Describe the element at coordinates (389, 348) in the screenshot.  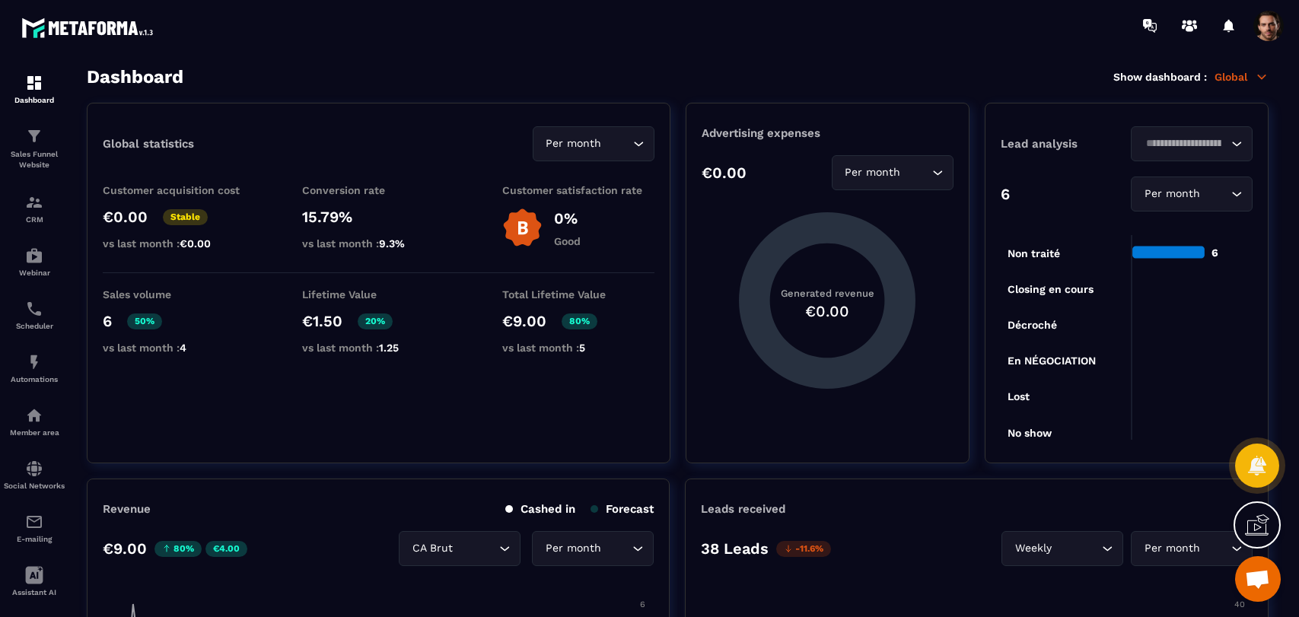
I see `span: 1.25` at that location.